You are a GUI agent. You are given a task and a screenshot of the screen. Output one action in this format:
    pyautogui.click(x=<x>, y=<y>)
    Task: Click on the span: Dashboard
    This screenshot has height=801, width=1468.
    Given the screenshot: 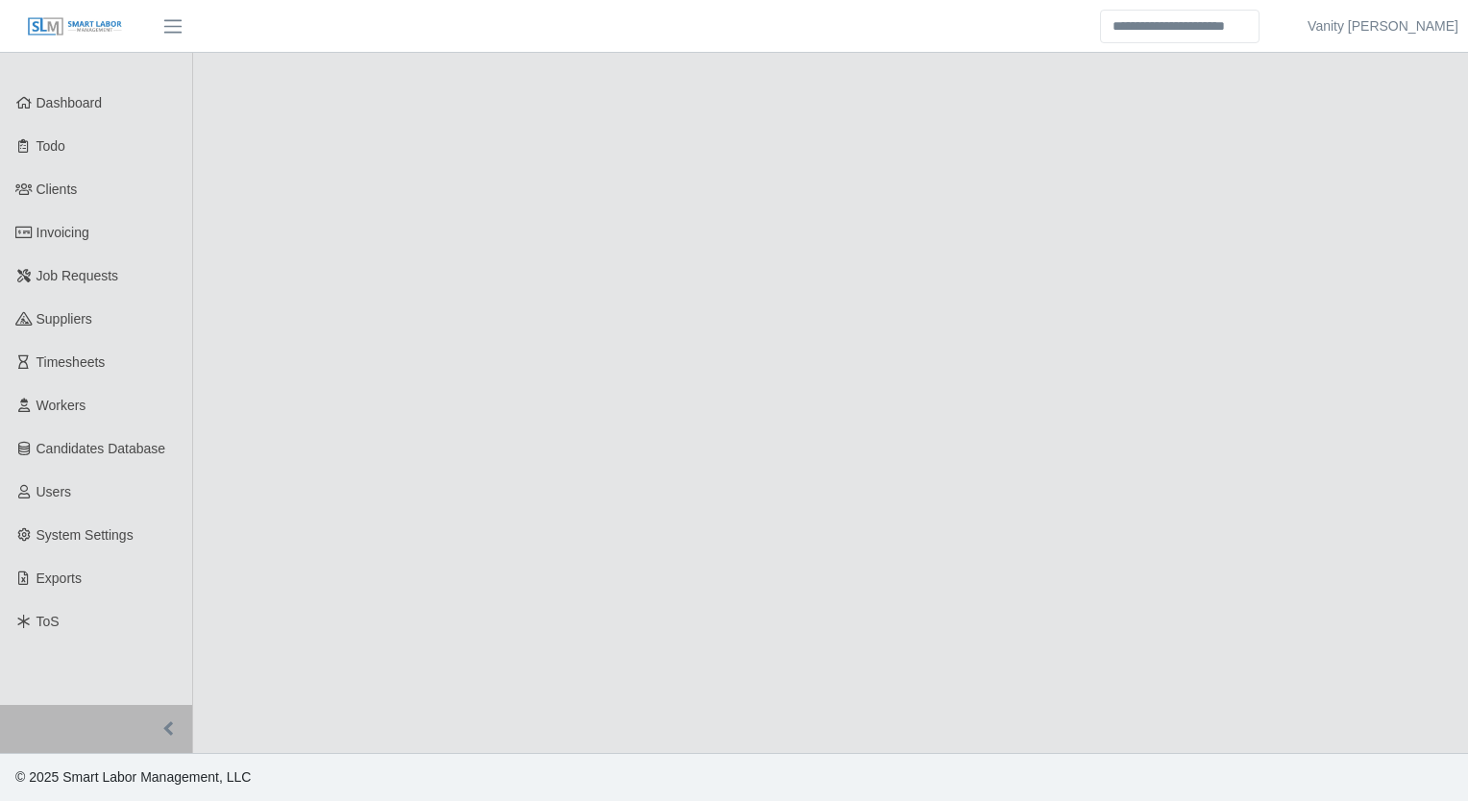 What is the action you would take?
    pyautogui.click(x=69, y=103)
    